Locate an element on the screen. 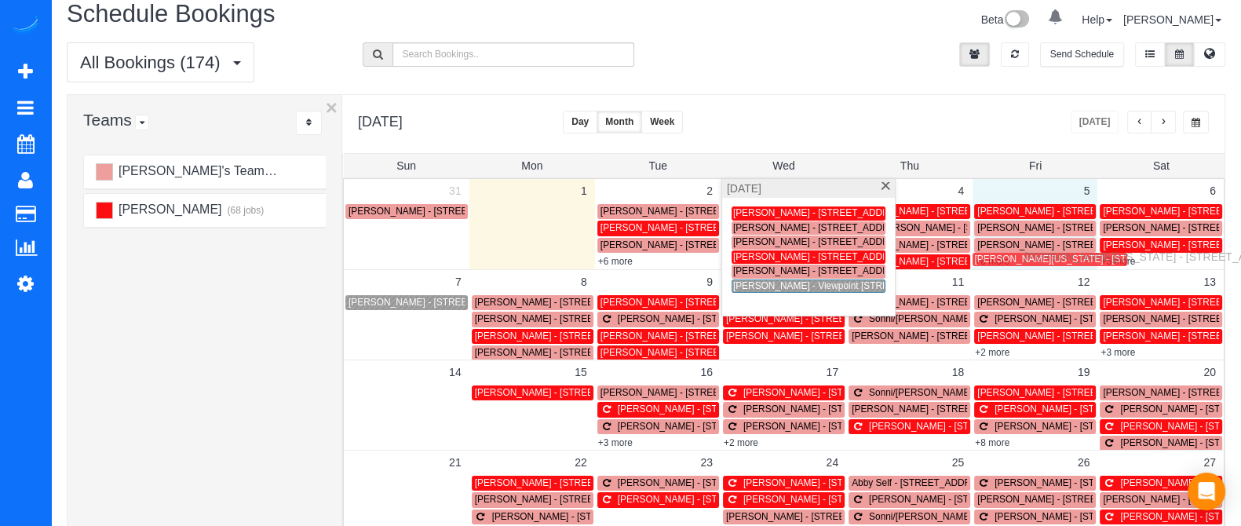 The height and width of the screenshot is (526, 1241). a: 1 is located at coordinates (584, 191).